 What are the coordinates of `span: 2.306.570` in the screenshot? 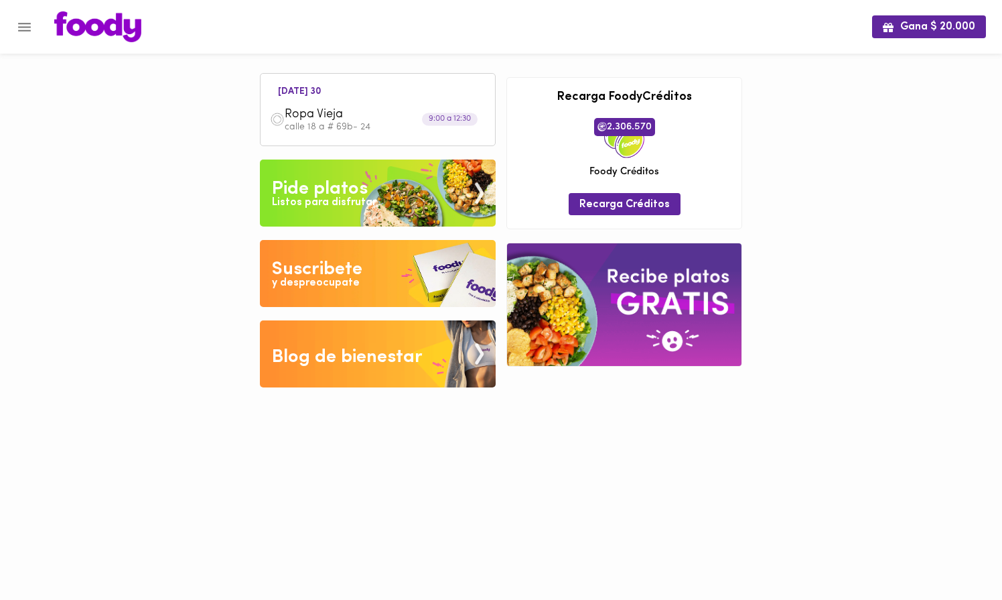 It's located at (624, 127).